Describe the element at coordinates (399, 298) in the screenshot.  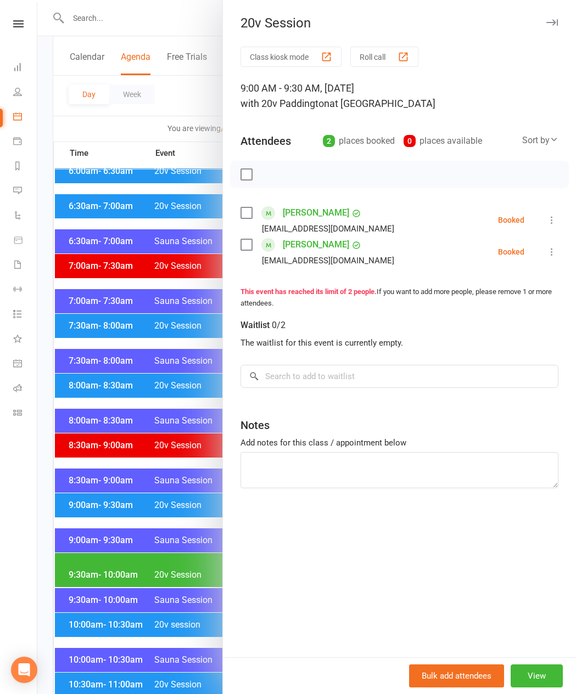
I see `div: If you want to add more people, please remove 1 or more attendees.` at that location.